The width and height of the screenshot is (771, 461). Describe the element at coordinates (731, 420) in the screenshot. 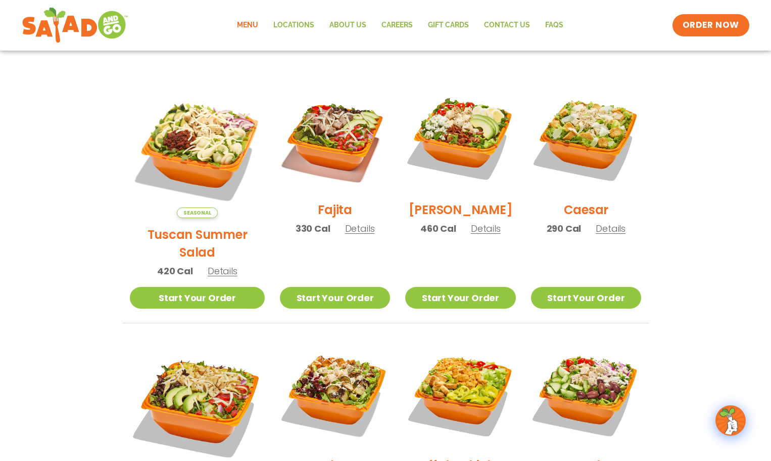

I see `img: wpChatIcon` at that location.